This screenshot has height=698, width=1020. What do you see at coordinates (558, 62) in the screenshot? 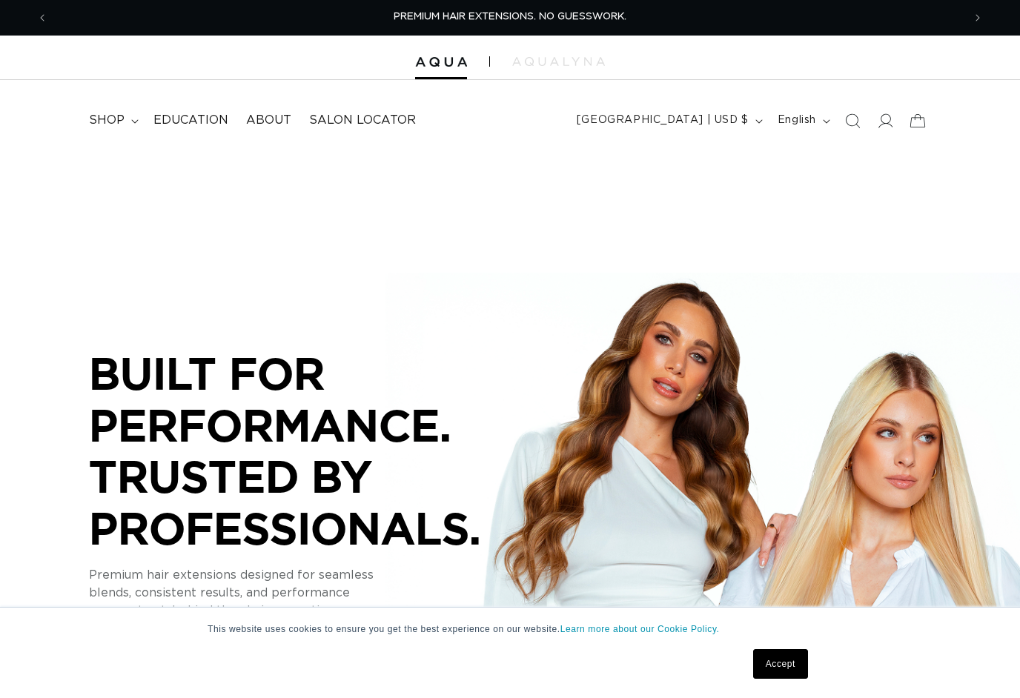
I see `img: aqualyna.com` at bounding box center [558, 62].